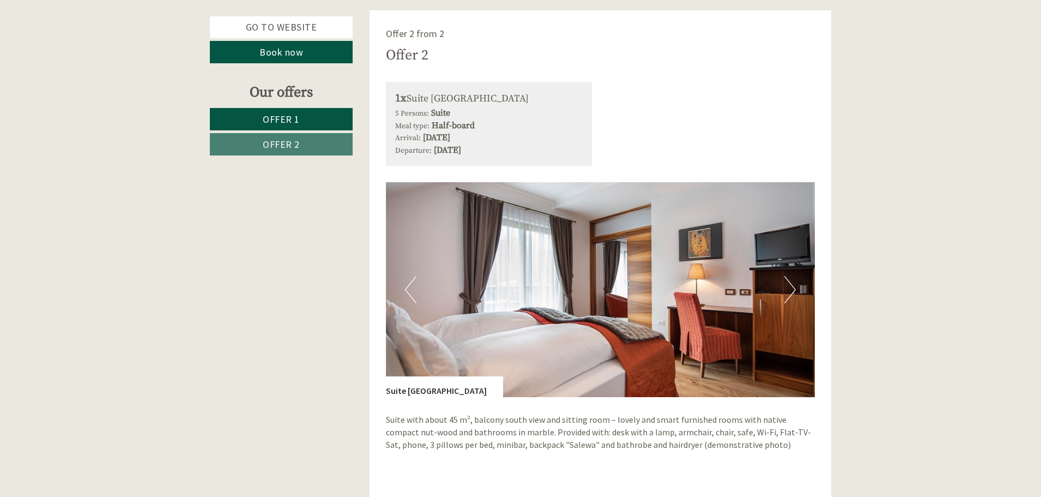 Image resolution: width=1041 pixels, height=497 pixels. I want to click on img: image, so click(601, 290).